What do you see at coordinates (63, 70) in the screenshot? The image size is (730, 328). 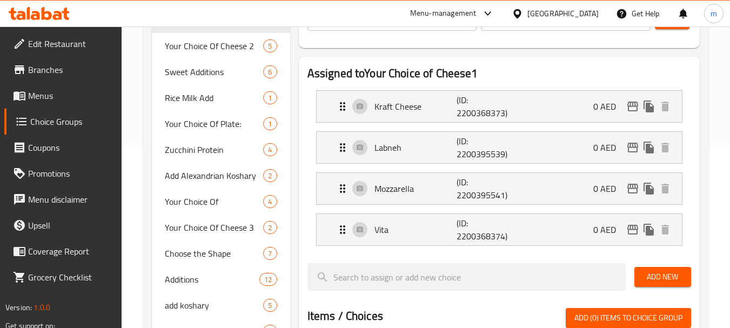 I see `a: Branches` at bounding box center [63, 70].